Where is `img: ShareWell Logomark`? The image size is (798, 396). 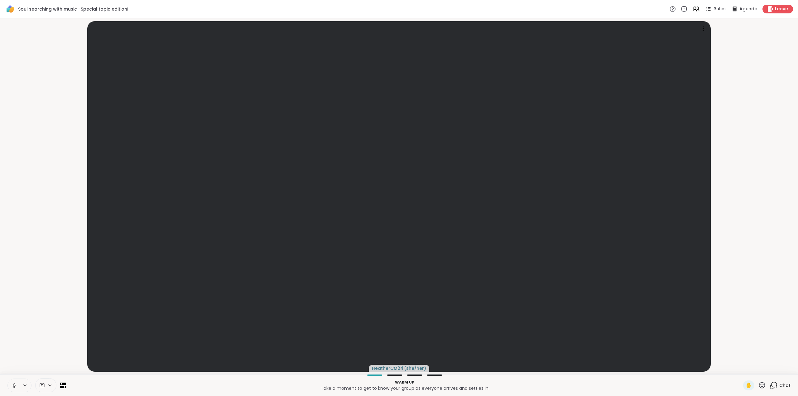 img: ShareWell Logomark is located at coordinates (10, 9).